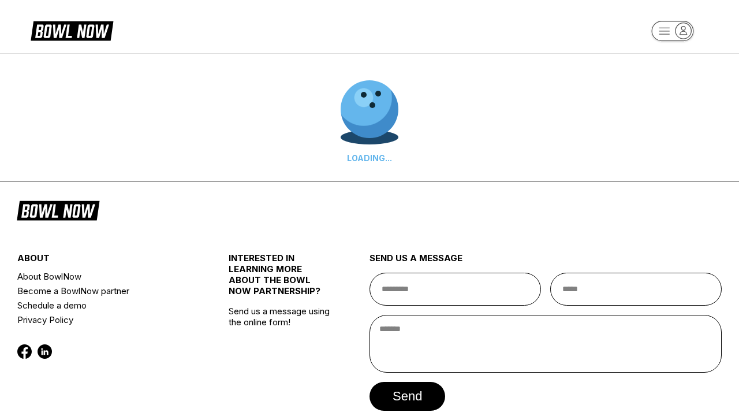 The height and width of the screenshot is (416, 739). What do you see at coordinates (281, 279) in the screenshot?
I see `div: INTERESTED IN LEARNING MORE ABOUT THE BOWL NOW PARTNERSHIP?` at bounding box center [281, 279].